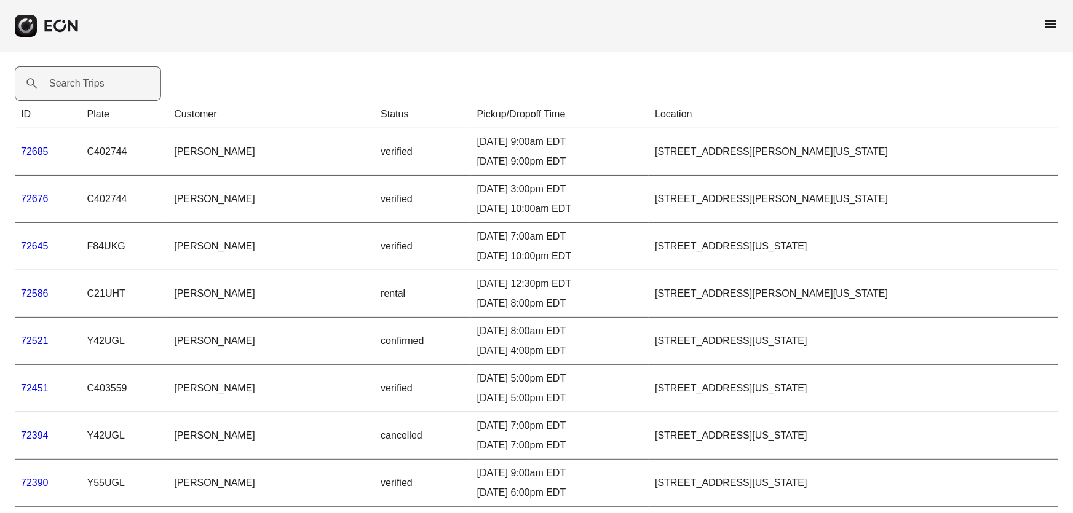 This screenshot has width=1073, height=513. Describe the element at coordinates (853, 114) in the screenshot. I see `th: Location` at that location.